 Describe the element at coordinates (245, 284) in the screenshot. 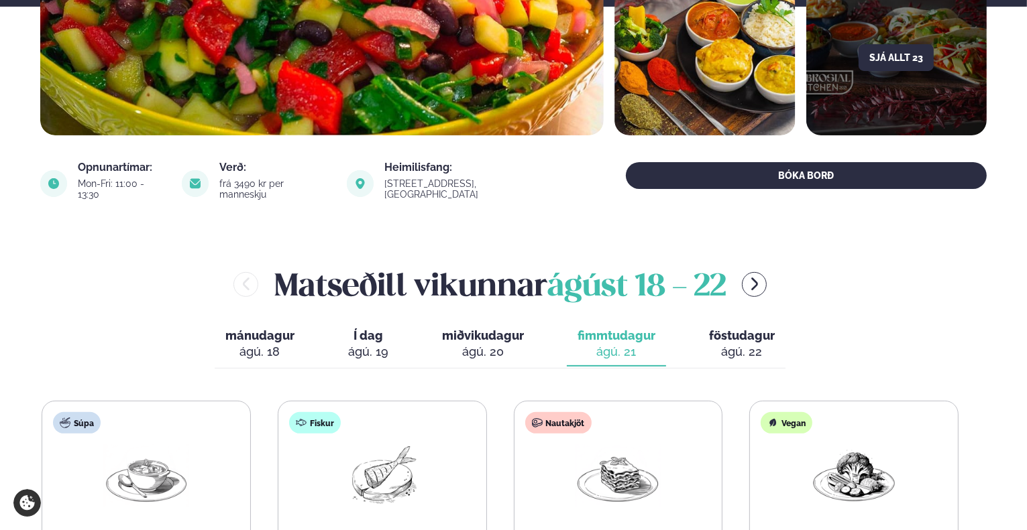

I see `button: menu-btn-left` at that location.